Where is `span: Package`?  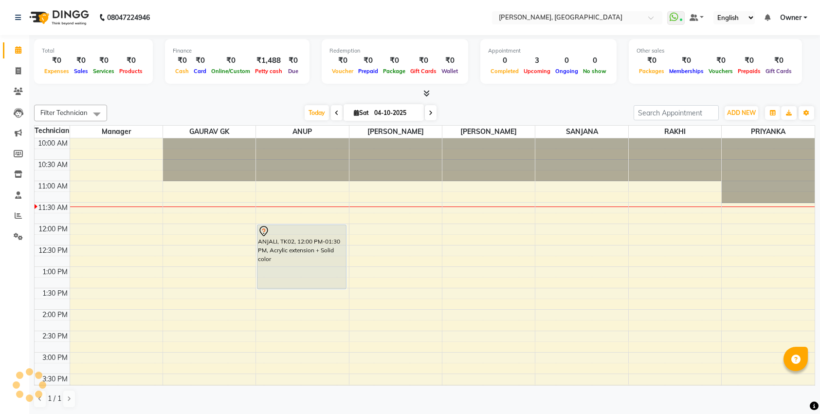 span: Package is located at coordinates (394, 71).